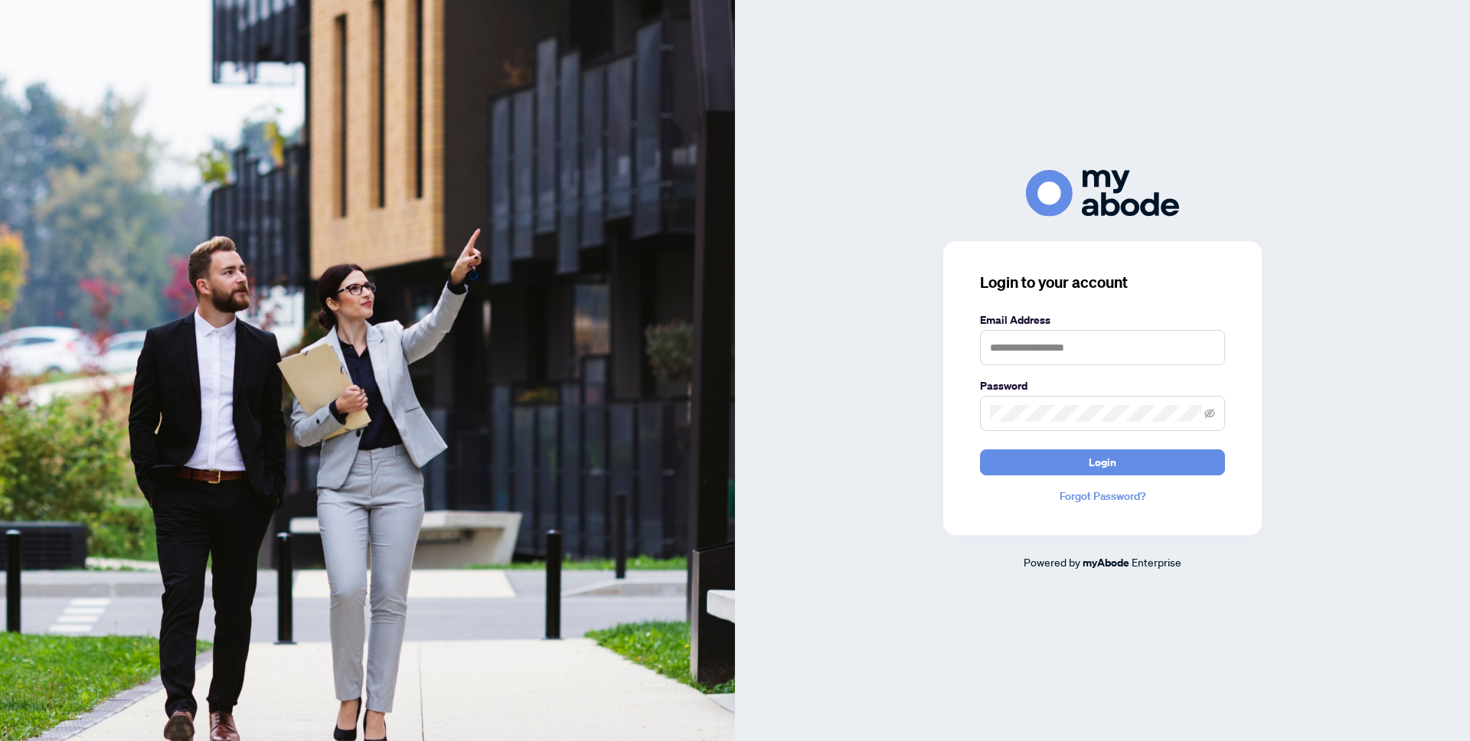  Describe the element at coordinates (1103, 496) in the screenshot. I see `a: Forgot Password?` at that location.